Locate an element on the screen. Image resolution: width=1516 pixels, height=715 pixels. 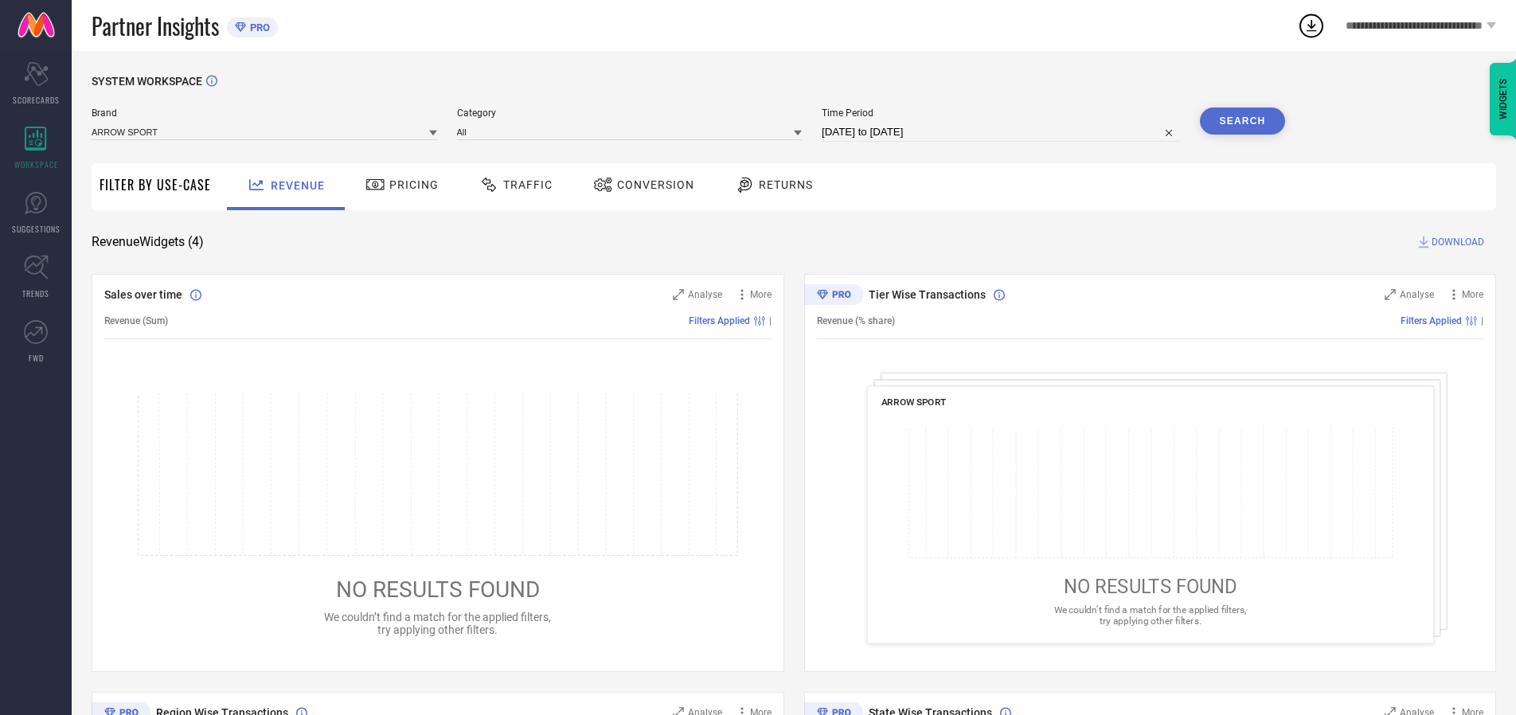
button: Search is located at coordinates (1243, 121).